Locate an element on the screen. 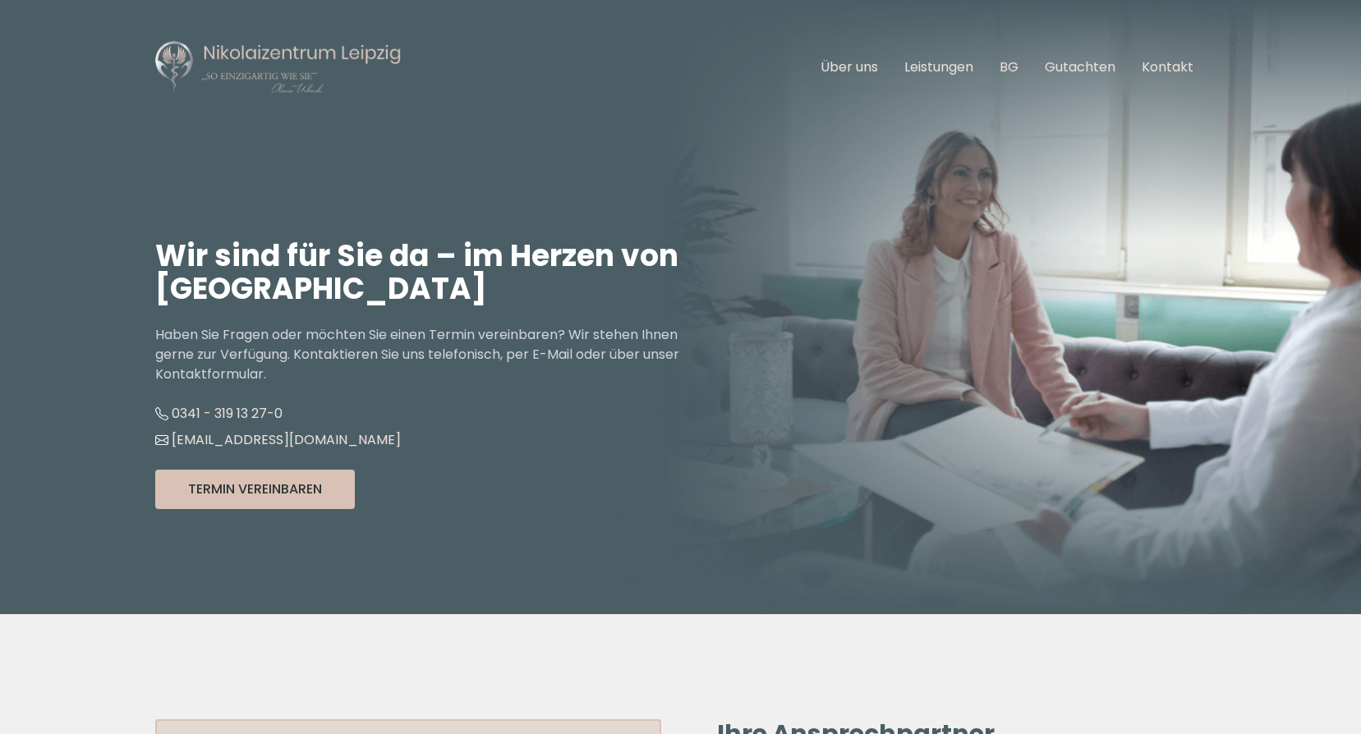 The height and width of the screenshot is (734, 1361). a: Nikolaizentrum Leipzig Logo is located at coordinates (278, 67).